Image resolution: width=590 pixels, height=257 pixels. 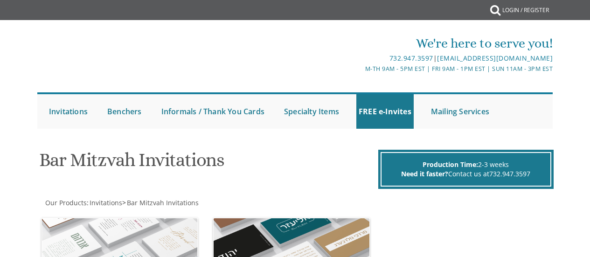 I want to click on span: Production Time:, so click(x=450, y=164).